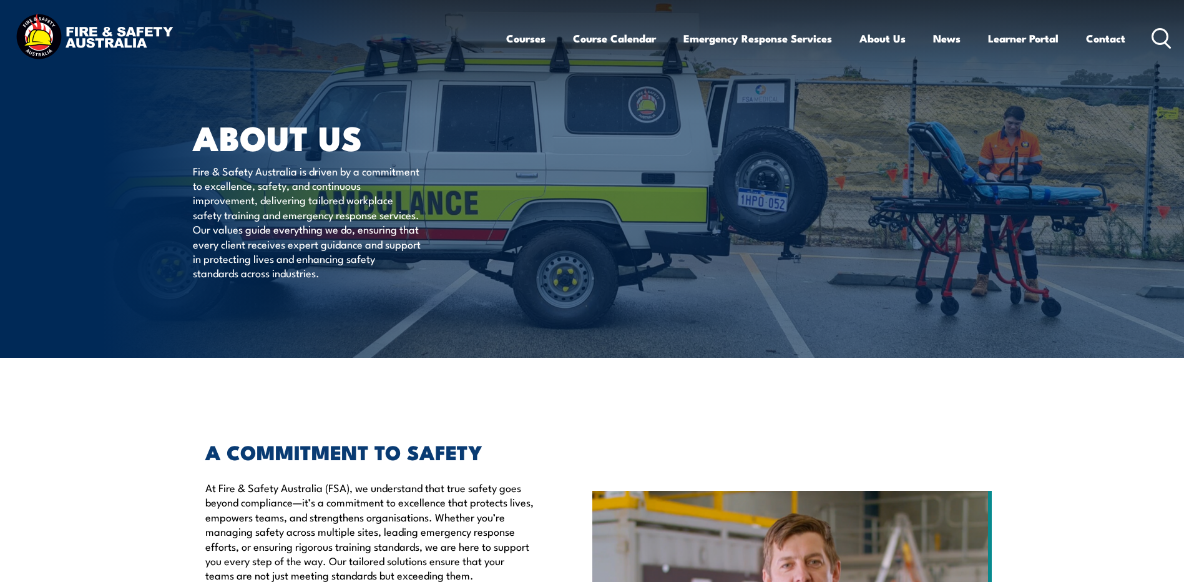 This screenshot has height=582, width=1184. What do you see at coordinates (1023, 38) in the screenshot?
I see `a: Learner Portal` at bounding box center [1023, 38].